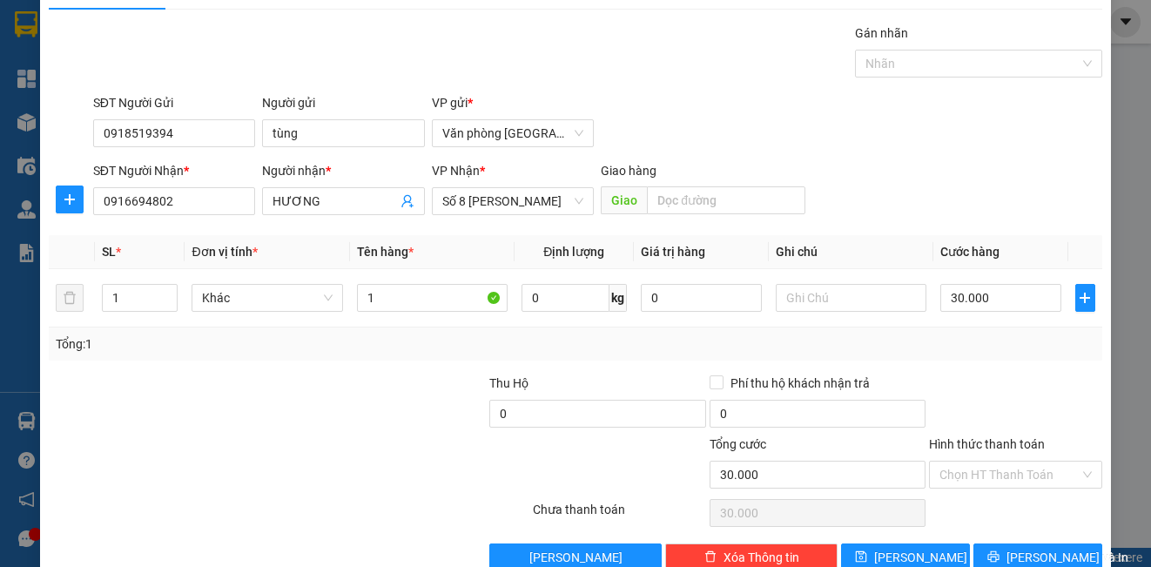 The image size is (1151, 567). What do you see at coordinates (701, 298) in the screenshot?
I see `input: 0` at bounding box center [701, 298].